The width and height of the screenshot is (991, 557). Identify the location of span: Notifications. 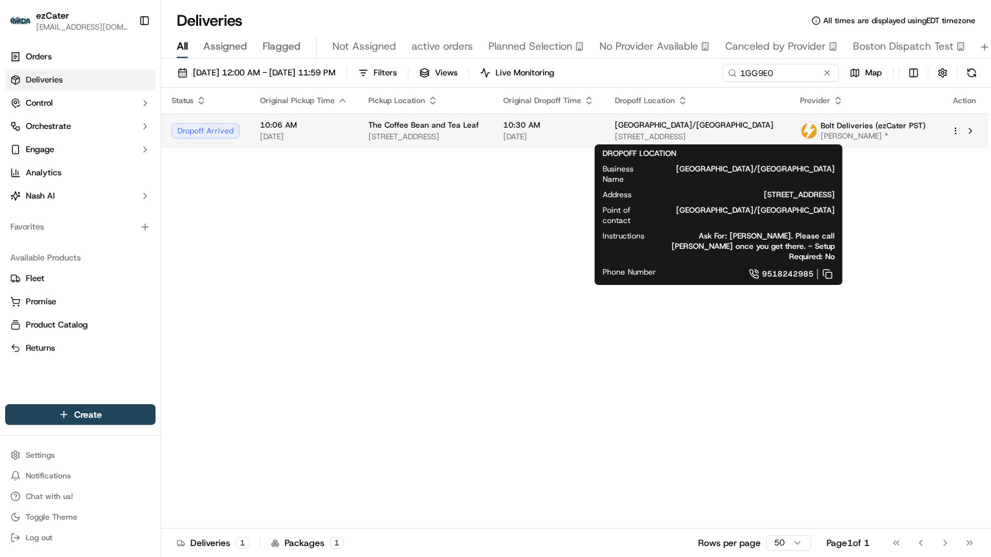
(48, 476).